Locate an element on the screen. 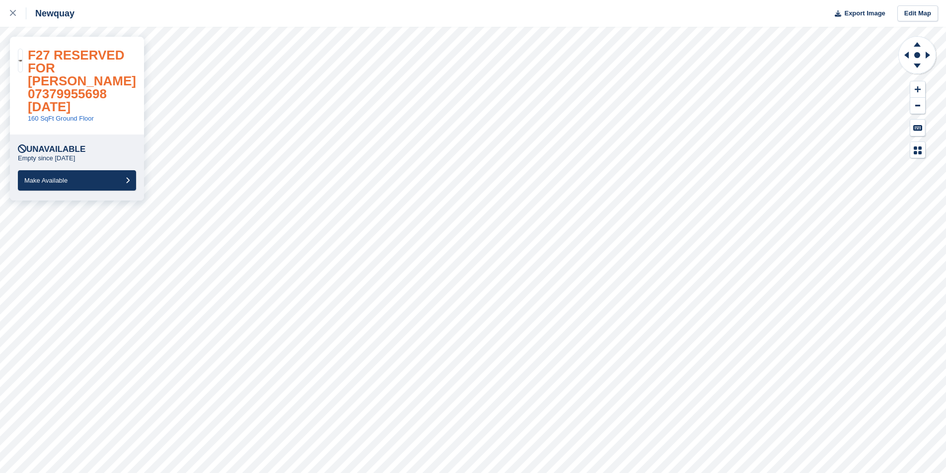 Image resolution: width=946 pixels, height=473 pixels. a: Edit Map is located at coordinates (918, 13).